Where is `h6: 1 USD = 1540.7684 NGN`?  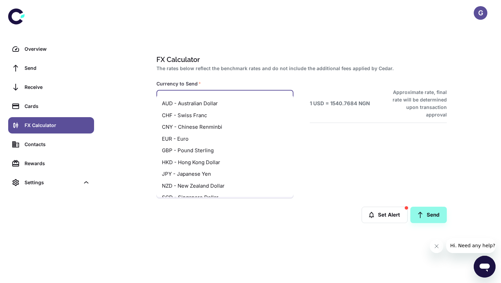
h6: 1 USD = 1540.7684 NGN is located at coordinates (340, 104).